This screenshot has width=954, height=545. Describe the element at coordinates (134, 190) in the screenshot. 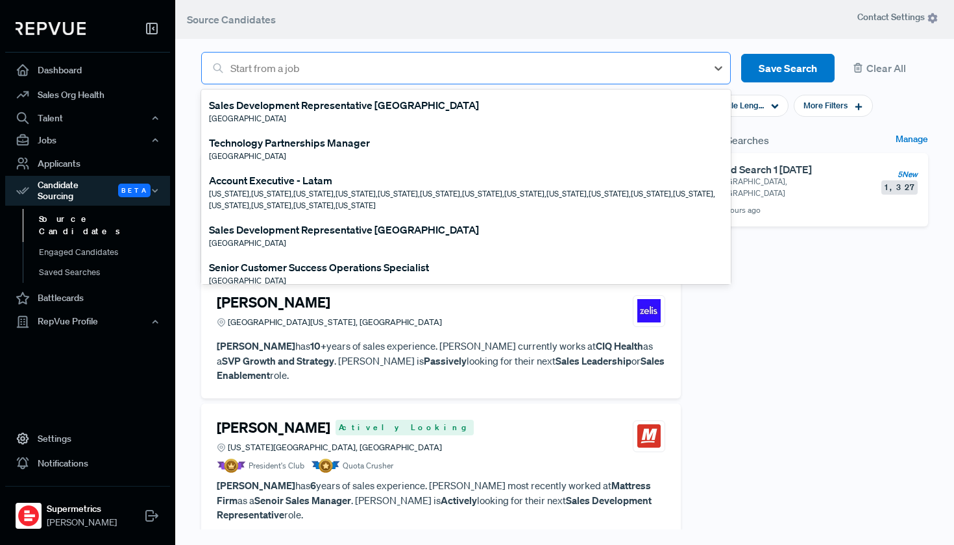

I see `span: Beta` at that location.